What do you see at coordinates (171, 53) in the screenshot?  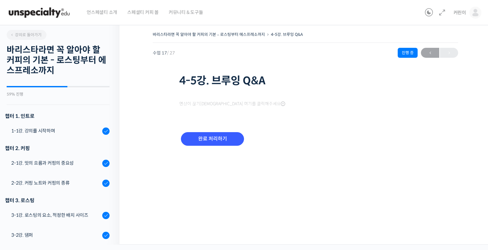 I see `span: / 27` at bounding box center [171, 53].